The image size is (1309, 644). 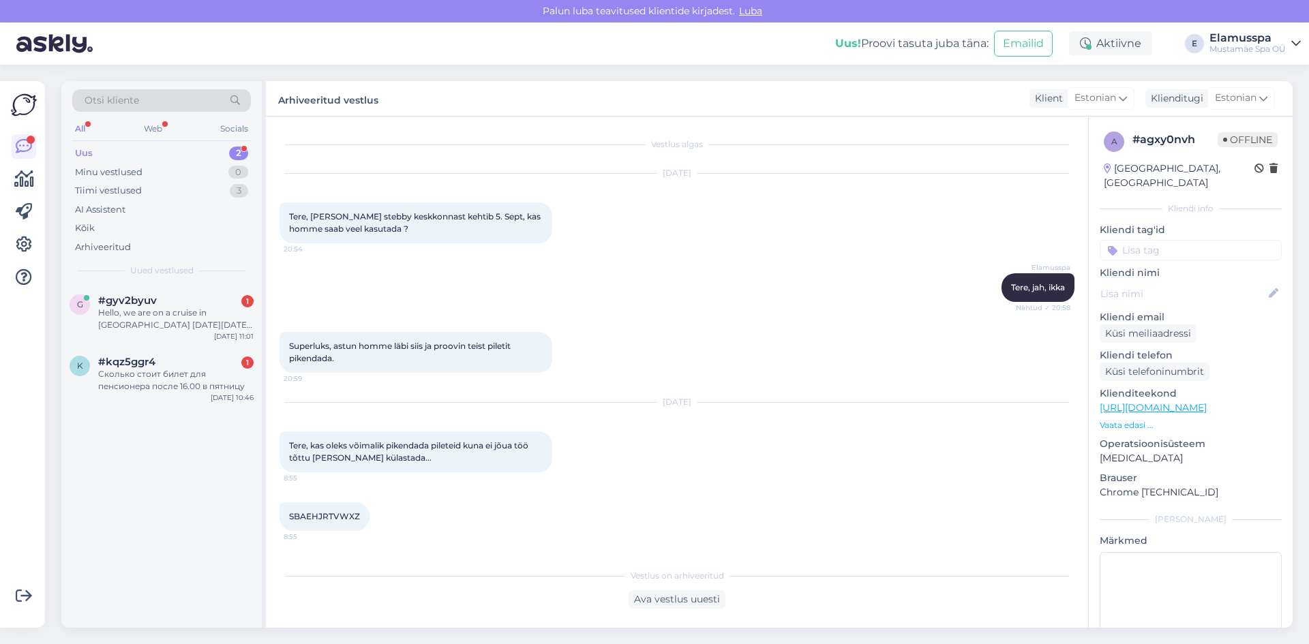 I want to click on div: 3, so click(x=239, y=191).